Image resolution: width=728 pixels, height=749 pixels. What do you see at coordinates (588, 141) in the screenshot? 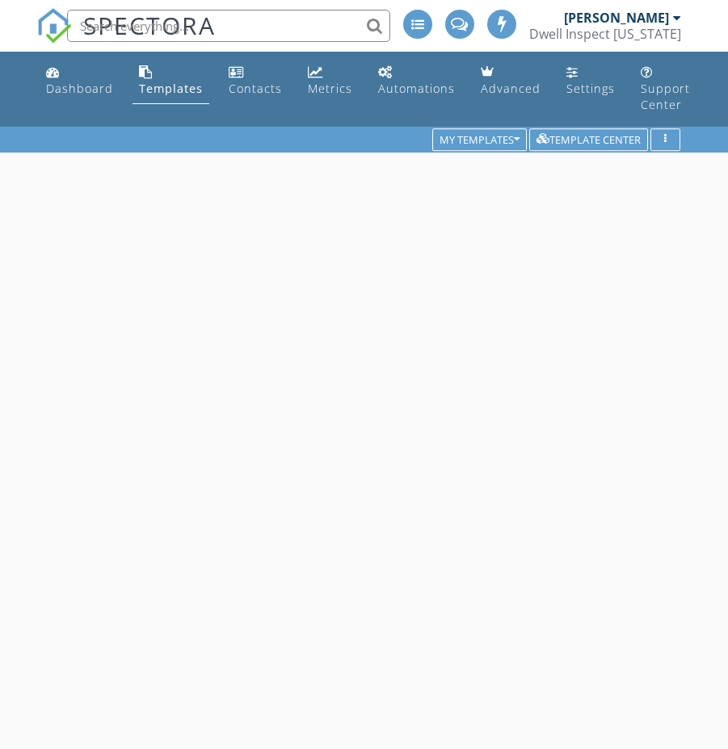
I see `button: Template Center` at bounding box center [588, 141].